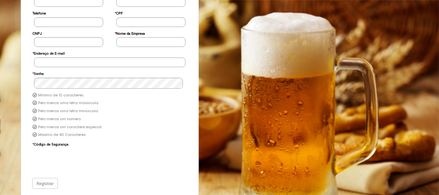 The image size is (439, 195). Describe the element at coordinates (69, 111) in the screenshot. I see `label: Pelo menos uma letra minúscula.` at that location.